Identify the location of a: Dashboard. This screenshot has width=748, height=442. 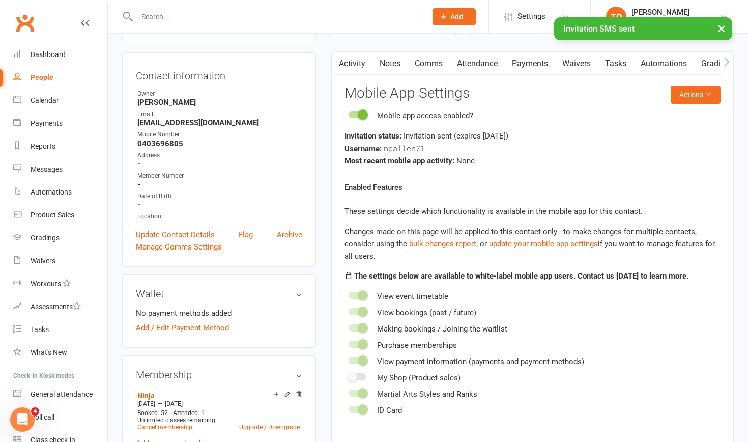
(60, 54).